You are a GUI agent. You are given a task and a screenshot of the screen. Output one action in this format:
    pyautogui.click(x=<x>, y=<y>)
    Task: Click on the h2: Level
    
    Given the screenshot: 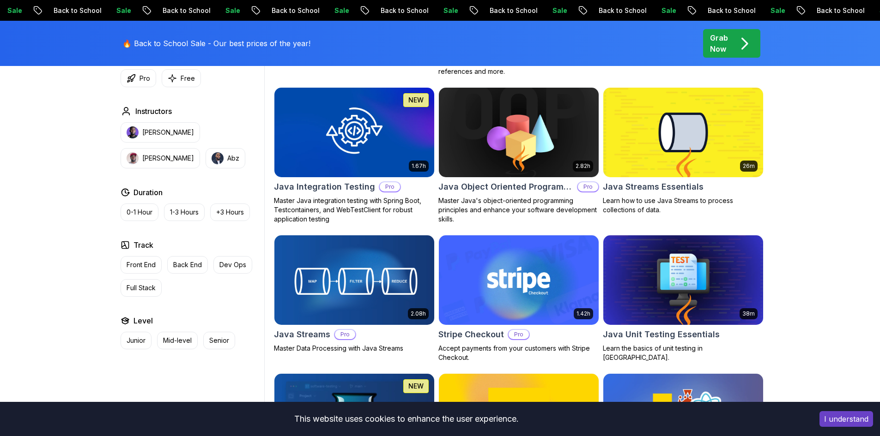 What is the action you would take?
    pyautogui.click(x=143, y=321)
    